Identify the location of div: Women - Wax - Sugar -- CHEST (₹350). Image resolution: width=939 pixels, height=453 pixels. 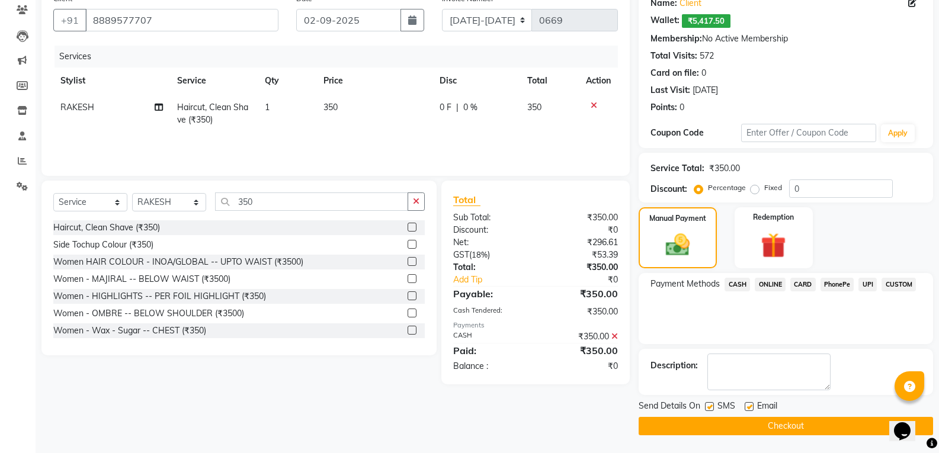
(130, 331).